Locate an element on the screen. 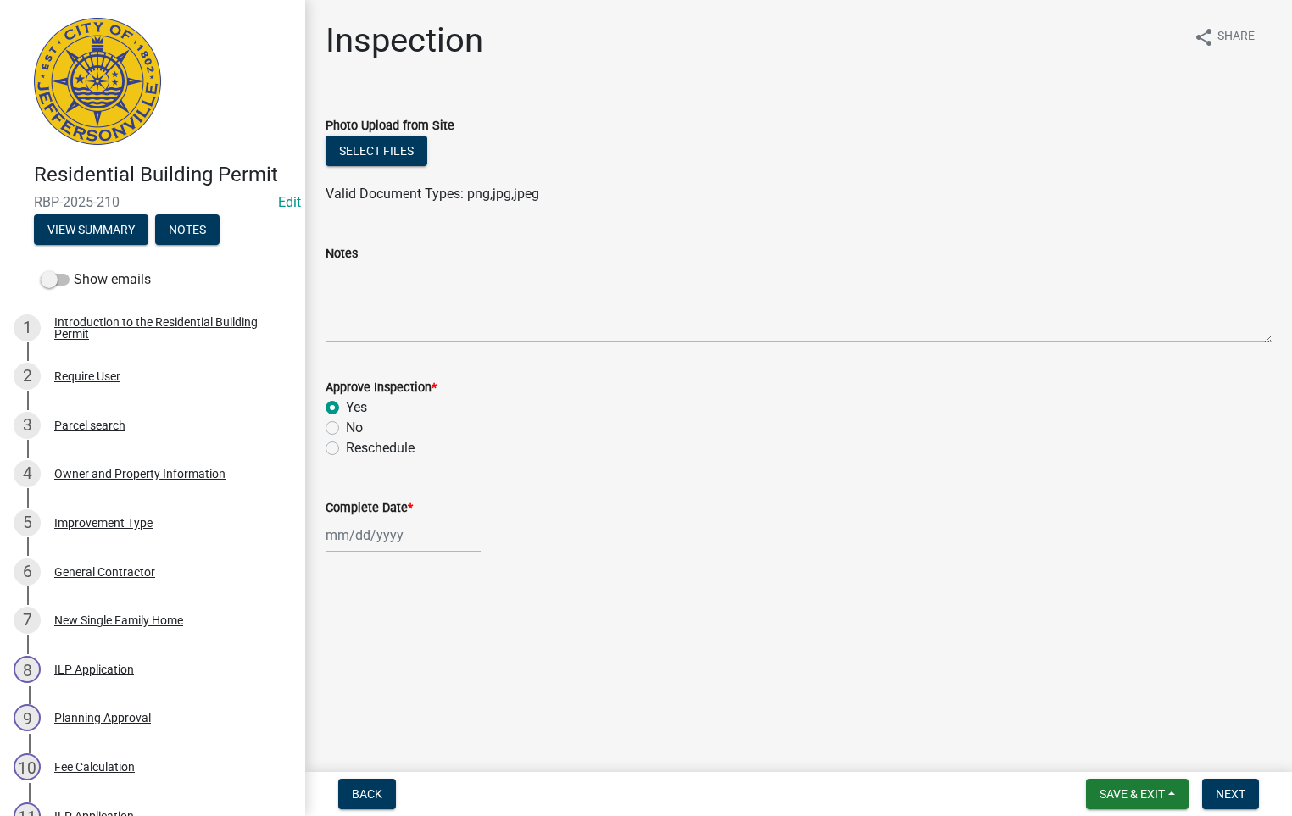 The image size is (1292, 816). div: Fee Calculation is located at coordinates (94, 767).